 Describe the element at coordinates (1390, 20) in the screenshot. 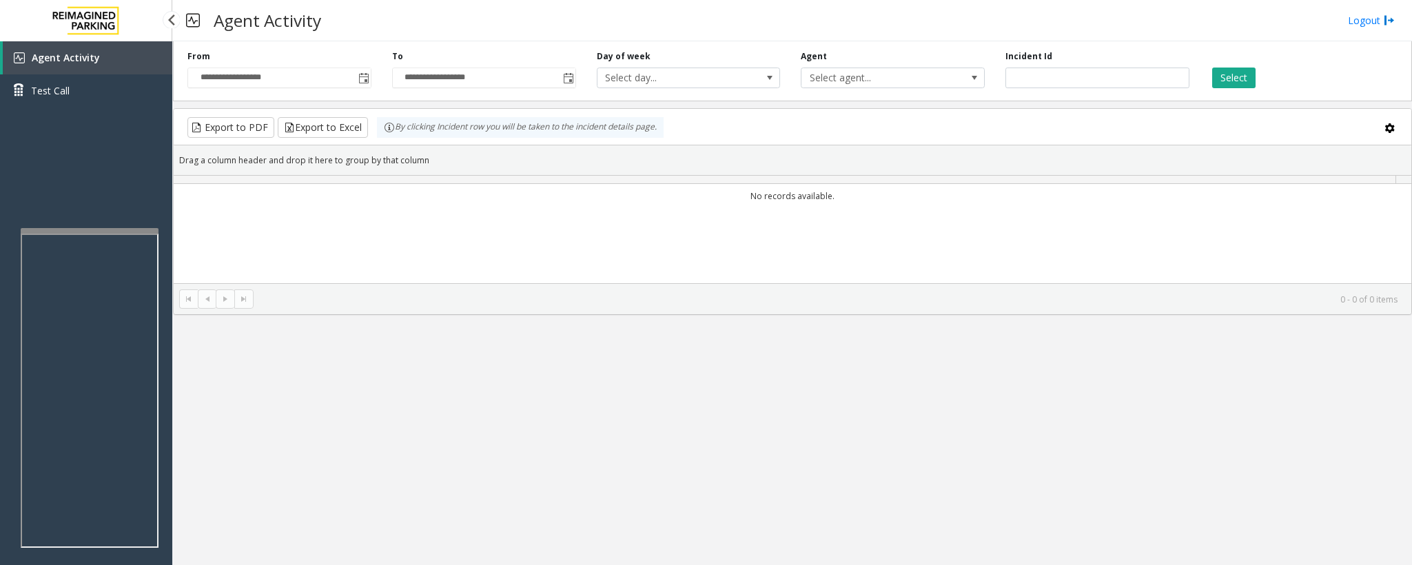

I see `img: logout` at that location.